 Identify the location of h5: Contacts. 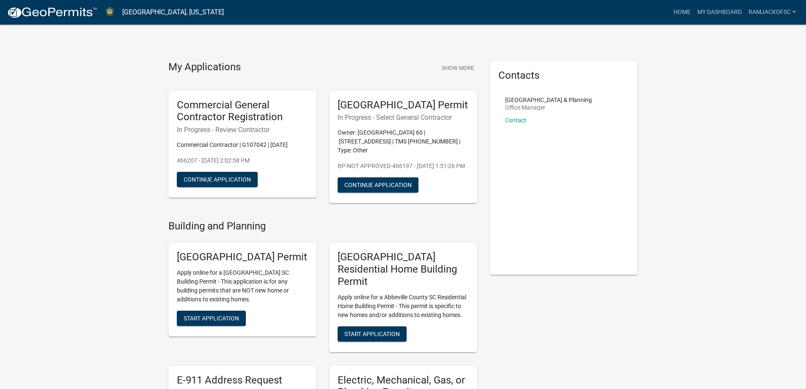
(564, 75).